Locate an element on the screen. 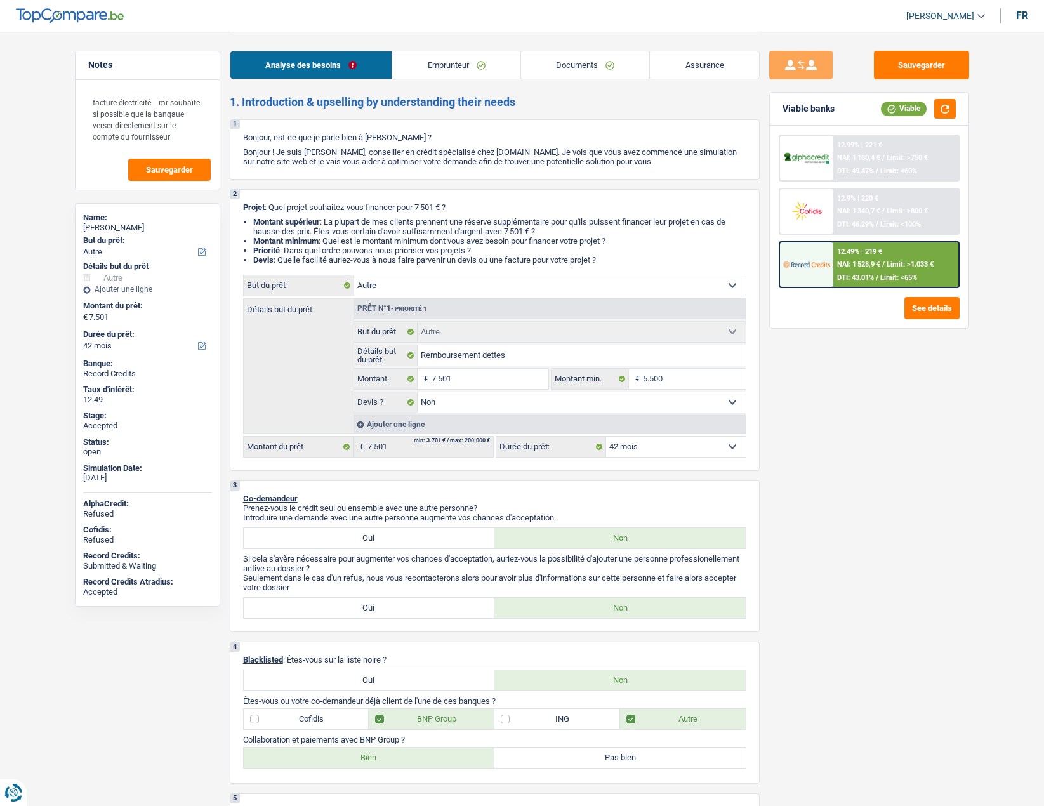 This screenshot has width=1044, height=806. p: Prenez-vous le crédit seul ou ensemble avec une autre personne? is located at coordinates (494, 508).